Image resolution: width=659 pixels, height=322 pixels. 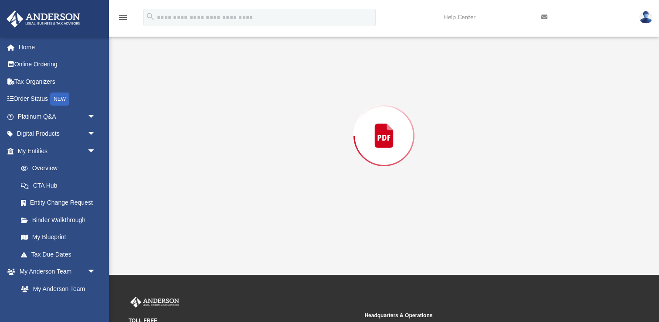 I want to click on small: Headquarters & Operations, so click(x=479, y=315).